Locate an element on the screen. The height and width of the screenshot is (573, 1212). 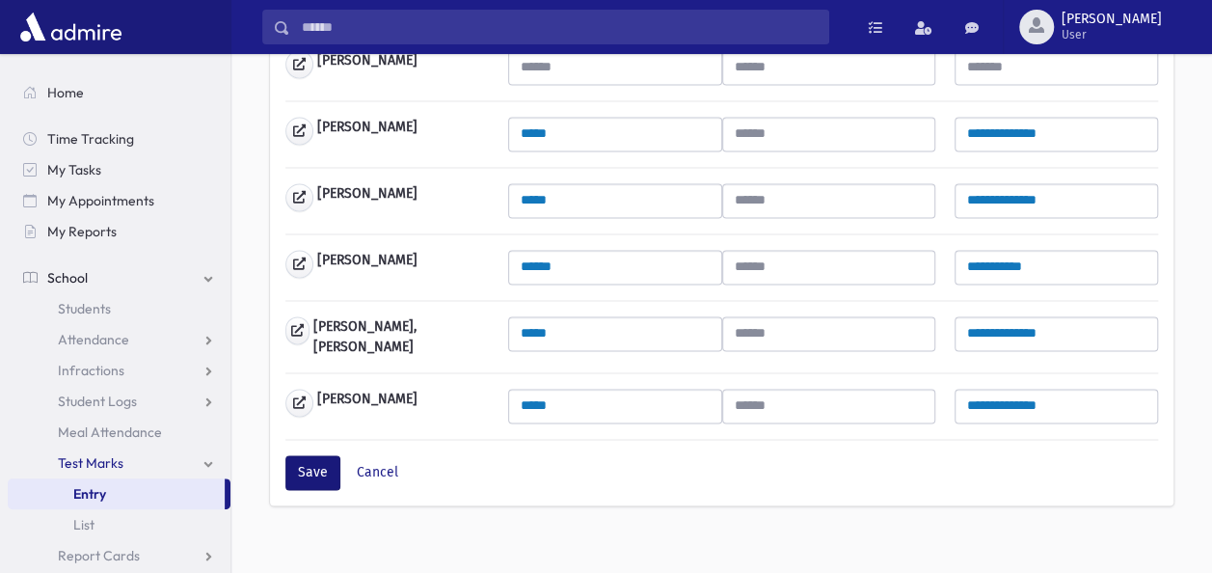
a: Students is located at coordinates (119, 308).